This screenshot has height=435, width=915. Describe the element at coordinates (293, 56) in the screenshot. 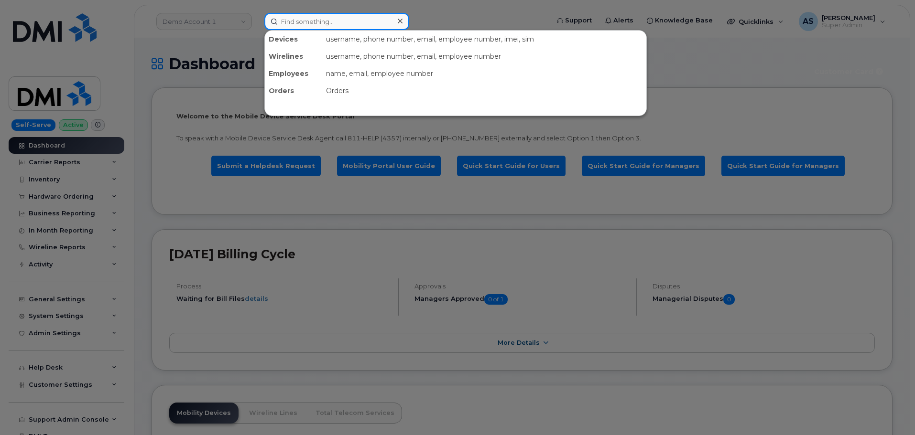

I see `div: Wirelines` at that location.